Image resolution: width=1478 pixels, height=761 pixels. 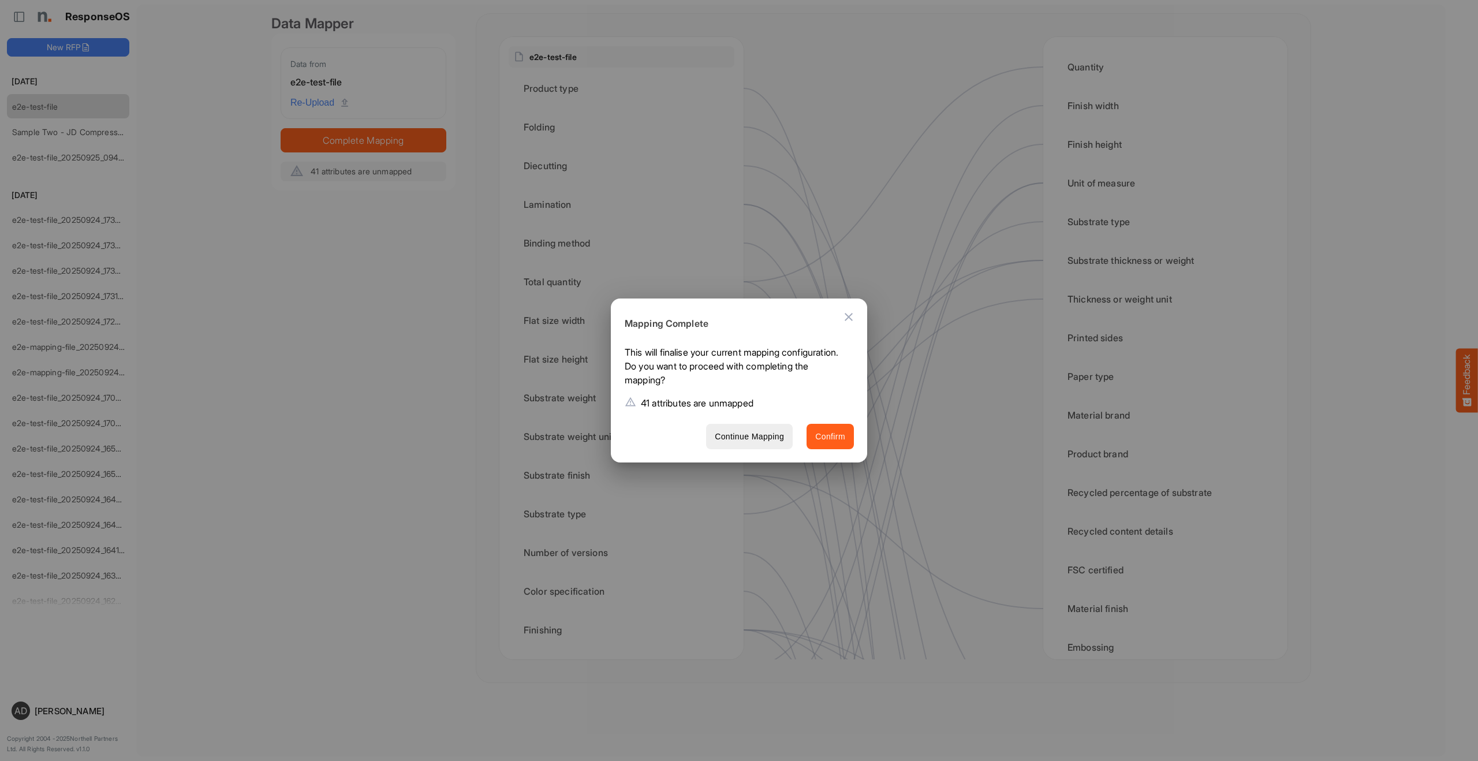 I want to click on h6: Mapping Complete, so click(x=734, y=324).